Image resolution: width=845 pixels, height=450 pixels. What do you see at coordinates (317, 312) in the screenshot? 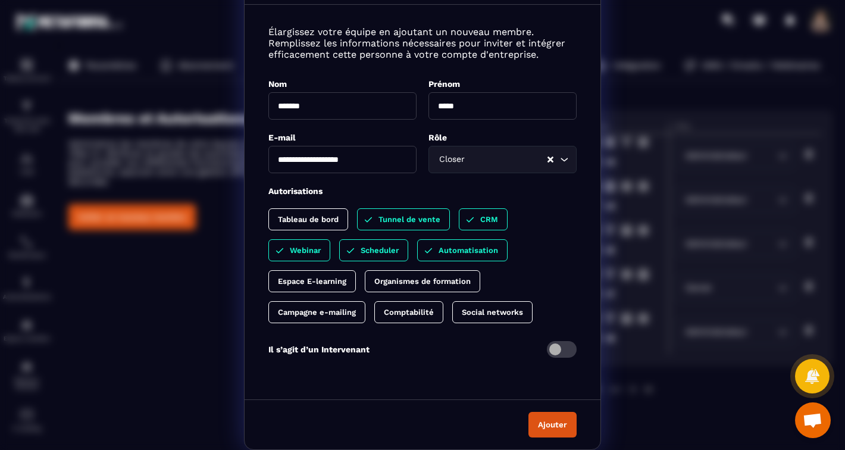
I see `p: Campagne e-mailing` at bounding box center [317, 312].